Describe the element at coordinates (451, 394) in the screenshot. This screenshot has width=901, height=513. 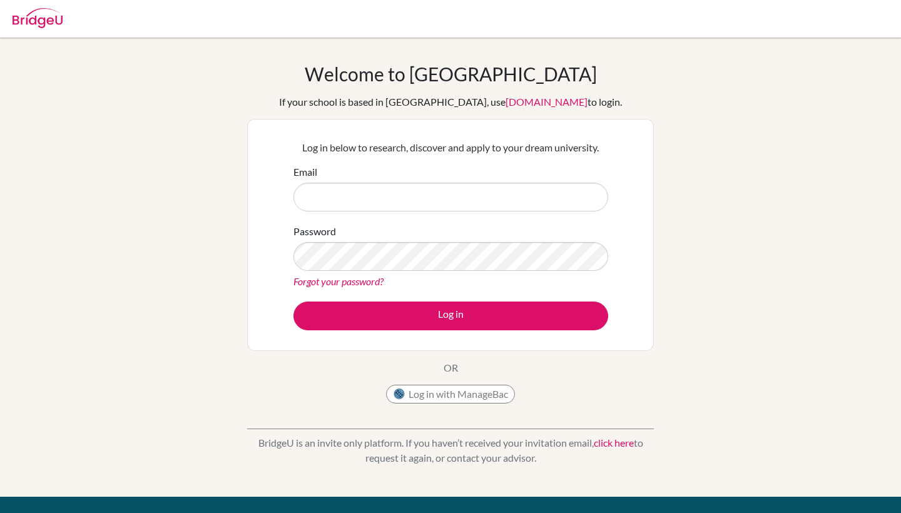
I see `button: Log in with ManageBac` at that location.